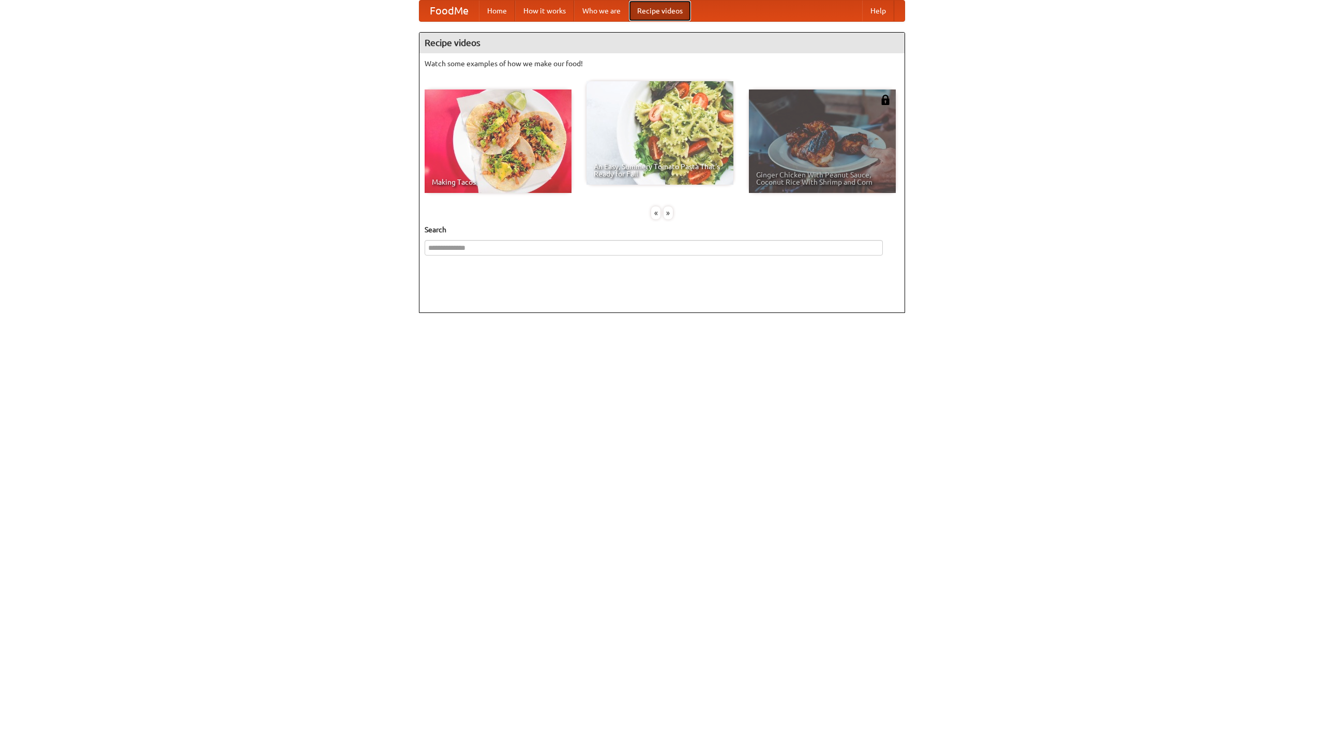 The width and height of the screenshot is (1324, 732). What do you see at coordinates (662, 43) in the screenshot?
I see `h4: Recipe videos` at bounding box center [662, 43].